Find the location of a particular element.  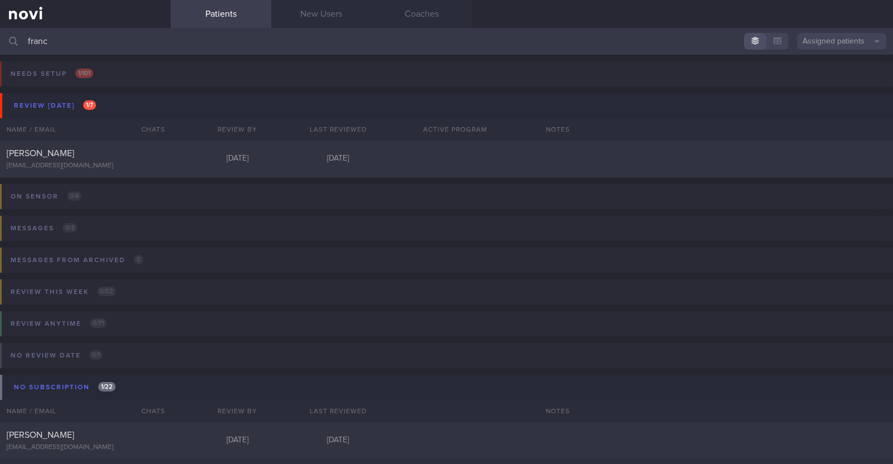

div: Review anytime is located at coordinates (59, 324).